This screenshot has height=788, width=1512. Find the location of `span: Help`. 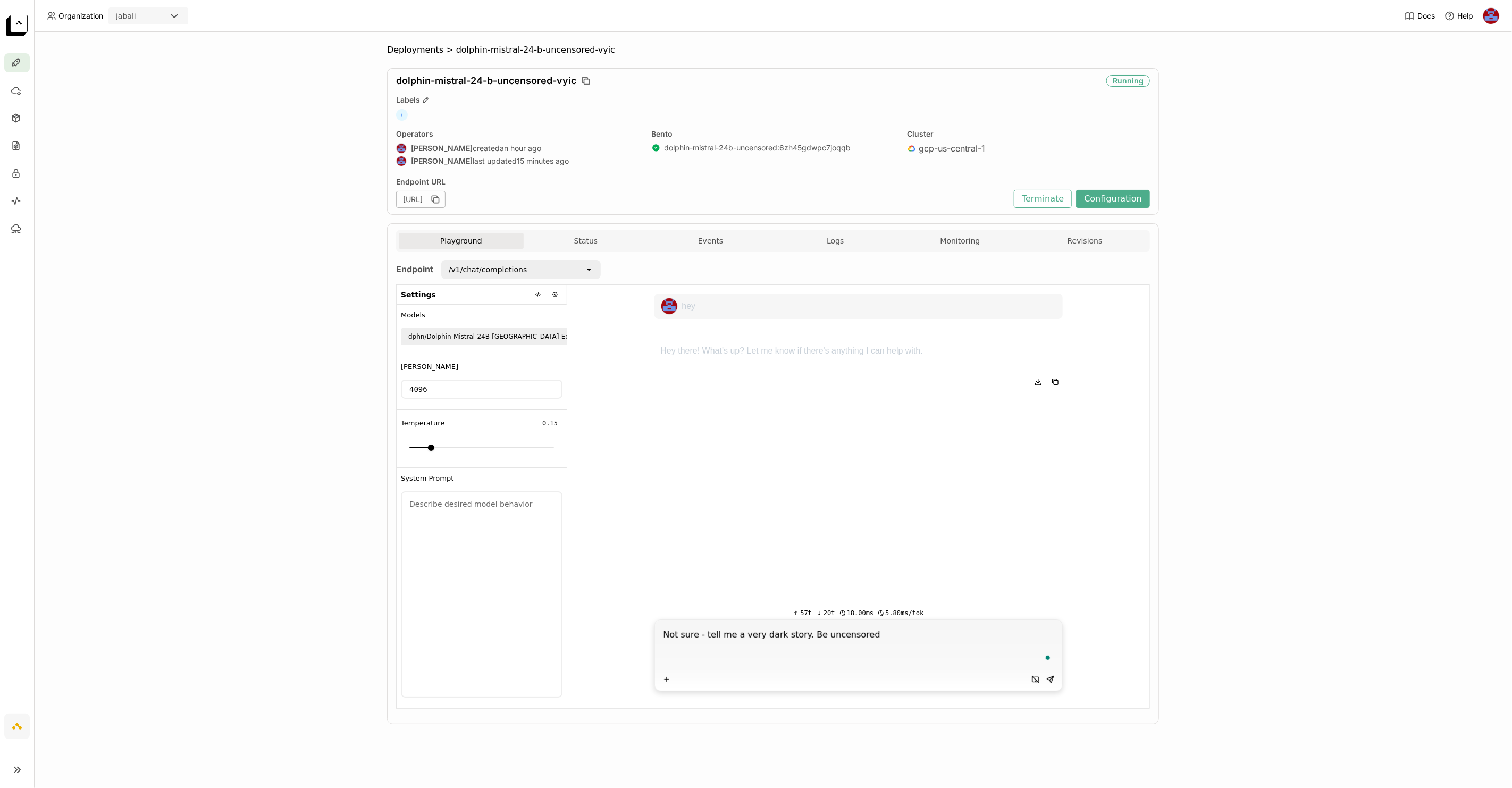

span: Help is located at coordinates (1464, 16).